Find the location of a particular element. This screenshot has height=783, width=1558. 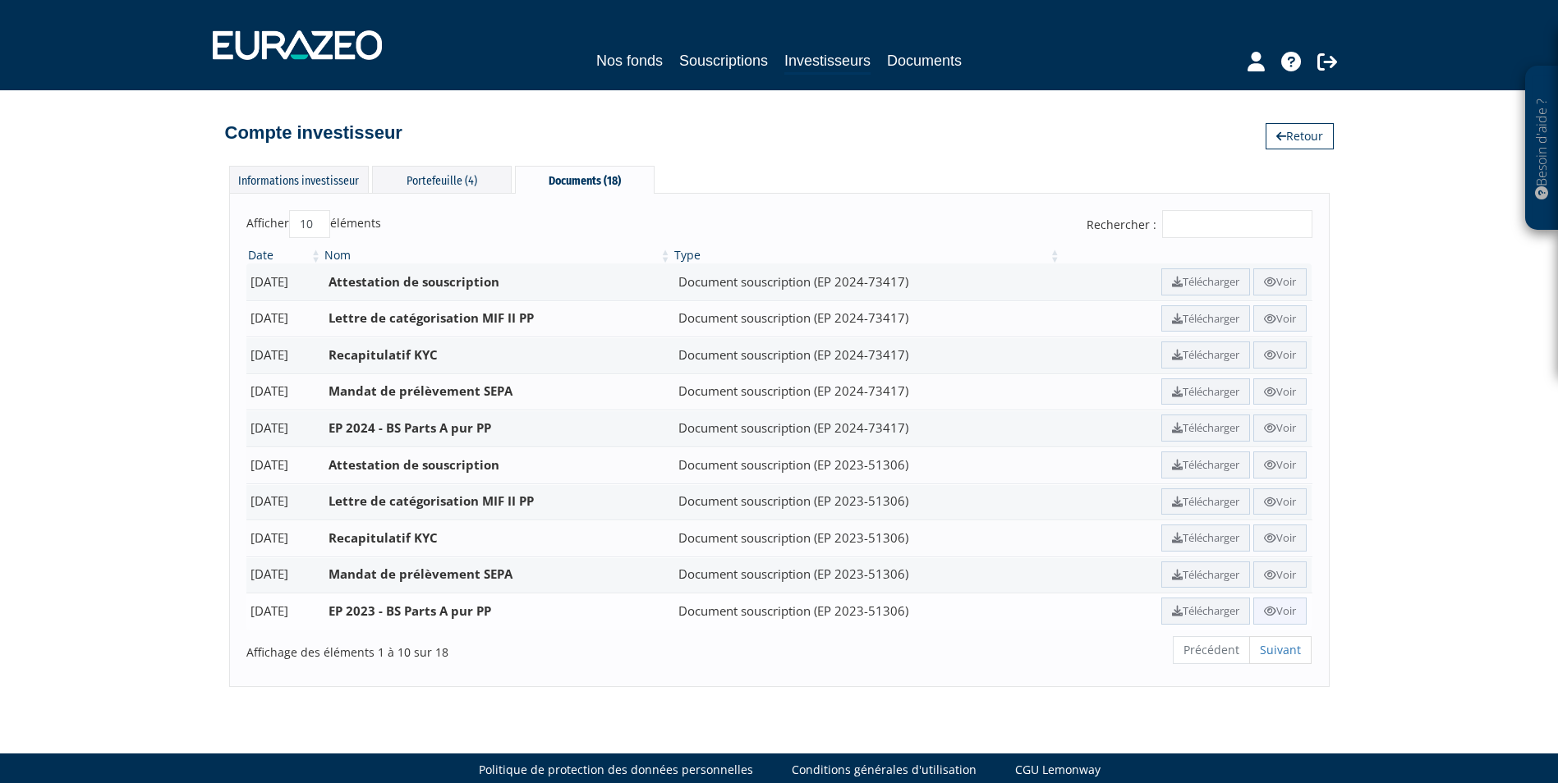

th: &nbsp; is located at coordinates (1186, 255).